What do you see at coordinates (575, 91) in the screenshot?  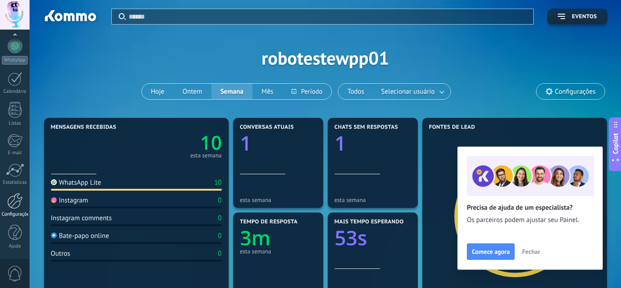 I see `span: Configurações` at bounding box center [575, 91].